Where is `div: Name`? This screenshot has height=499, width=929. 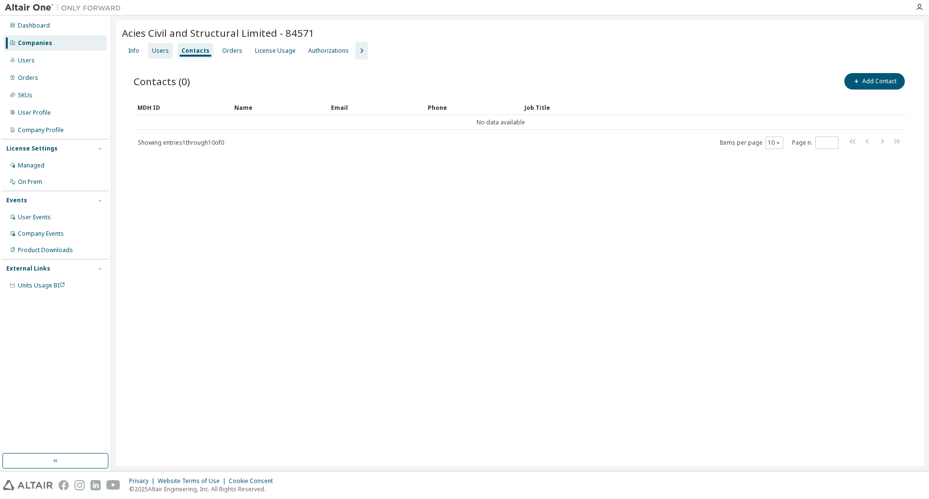
div: Name is located at coordinates (279, 107).